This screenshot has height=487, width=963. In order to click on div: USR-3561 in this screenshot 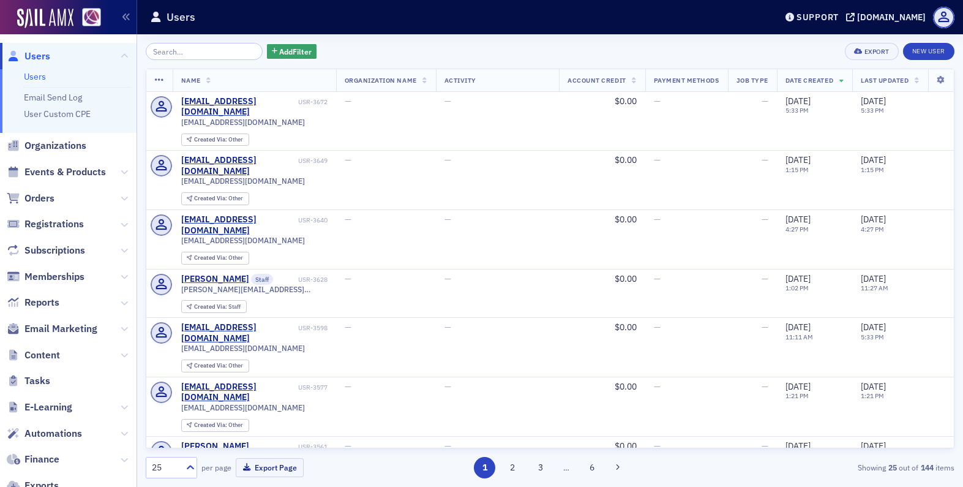, I will do `click(313, 446)`.